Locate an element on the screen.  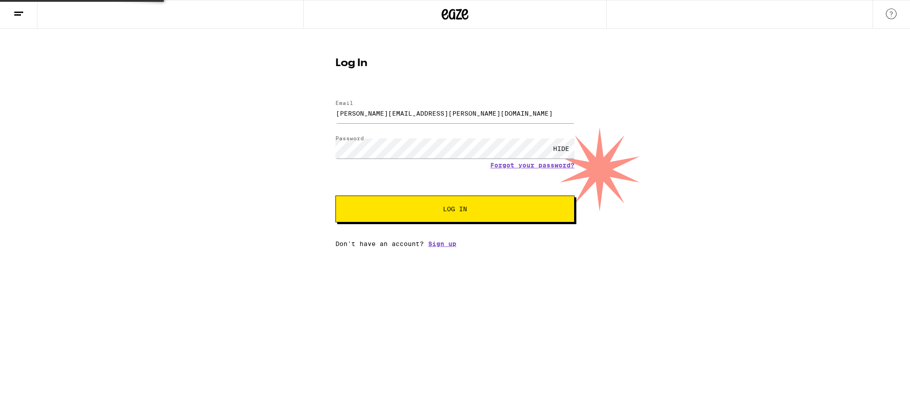
h1: Log In is located at coordinates (455, 63).